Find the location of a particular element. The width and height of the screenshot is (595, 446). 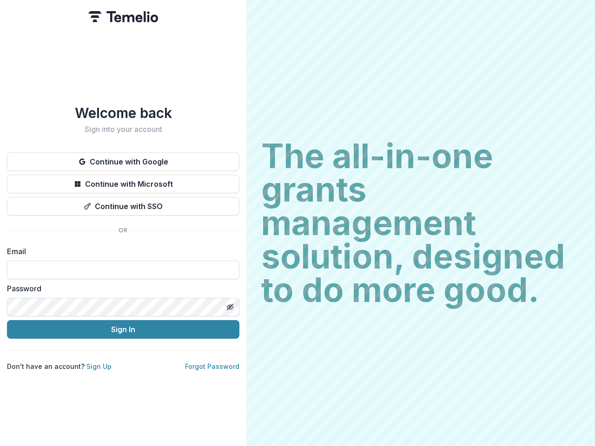

button: Sign In is located at coordinates (123, 330).